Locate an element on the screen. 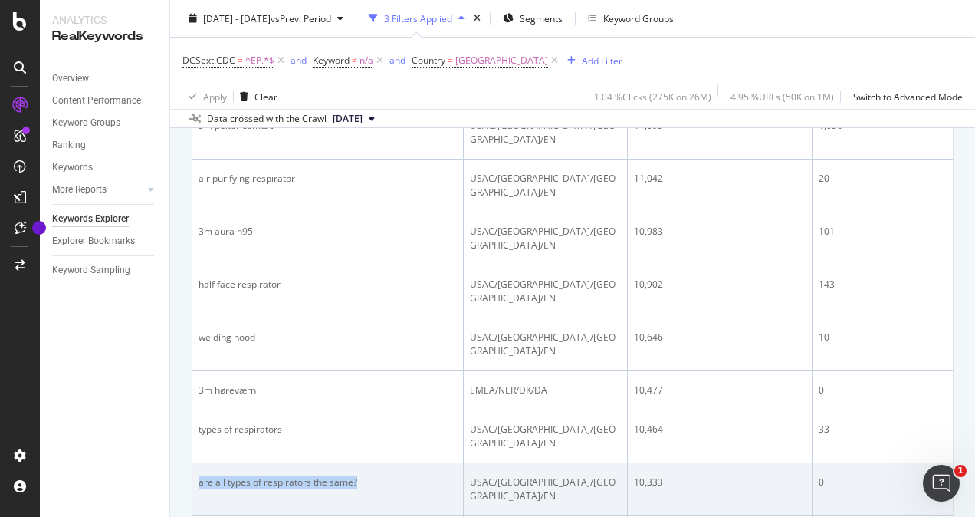 The width and height of the screenshot is (975, 517). div: 4.95 % URLs ( 50K on 1M ) is located at coordinates (782, 96).